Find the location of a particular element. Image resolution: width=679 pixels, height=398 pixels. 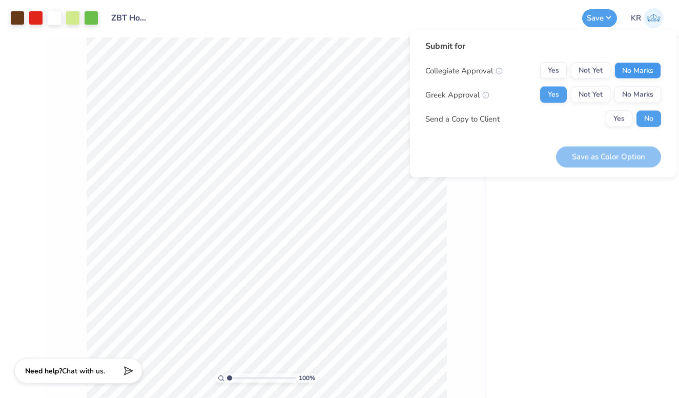

button: Save is located at coordinates (600, 18).